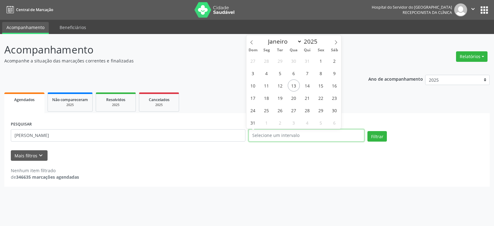  What do you see at coordinates (174, 60) in the screenshot?
I see `p: Acompanhe a situação das marcações correntes e finalizadas` at bounding box center [174, 60].